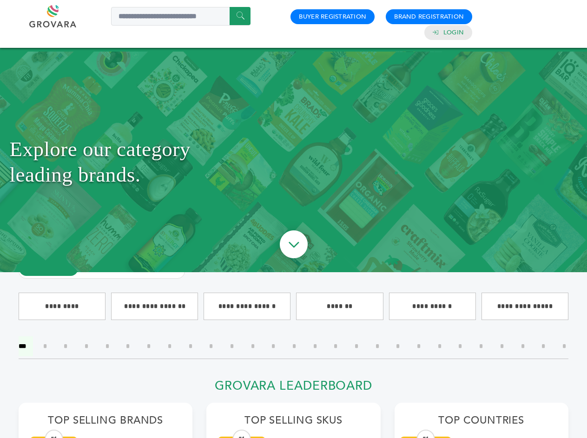 This screenshot has height=438, width=587. What do you see at coordinates (294, 246) in the screenshot?
I see `img: ourBrandsHeroArrow.png` at bounding box center [294, 246].